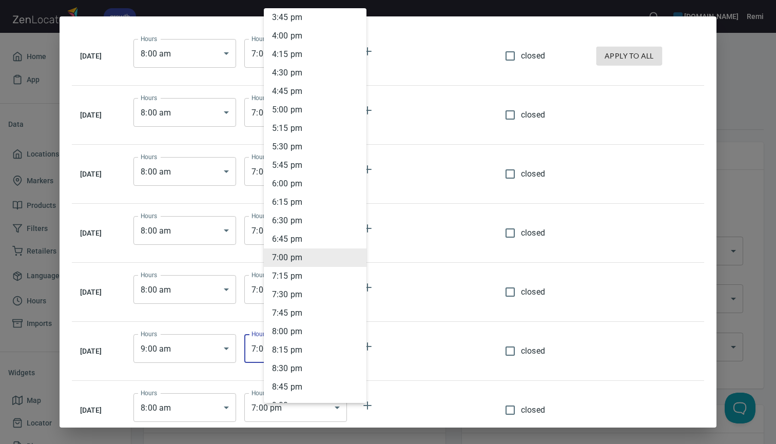 This screenshot has height=444, width=776. What do you see at coordinates (315, 387) in the screenshot?
I see `li: 8 : 45 pm` at bounding box center [315, 387].